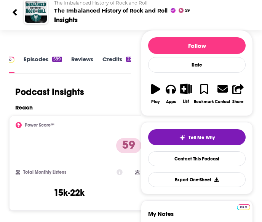 The image size is (262, 222). What do you see at coordinates (222, 102) in the screenshot?
I see `div: Contact` at bounding box center [222, 102].